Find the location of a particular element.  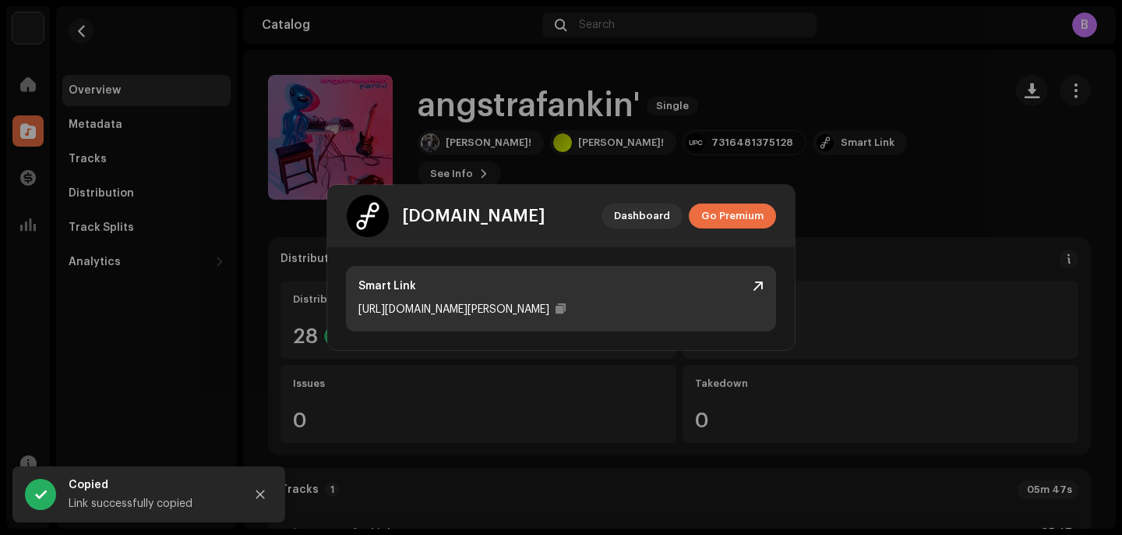

button: Dashboard is located at coordinates (642, 216).